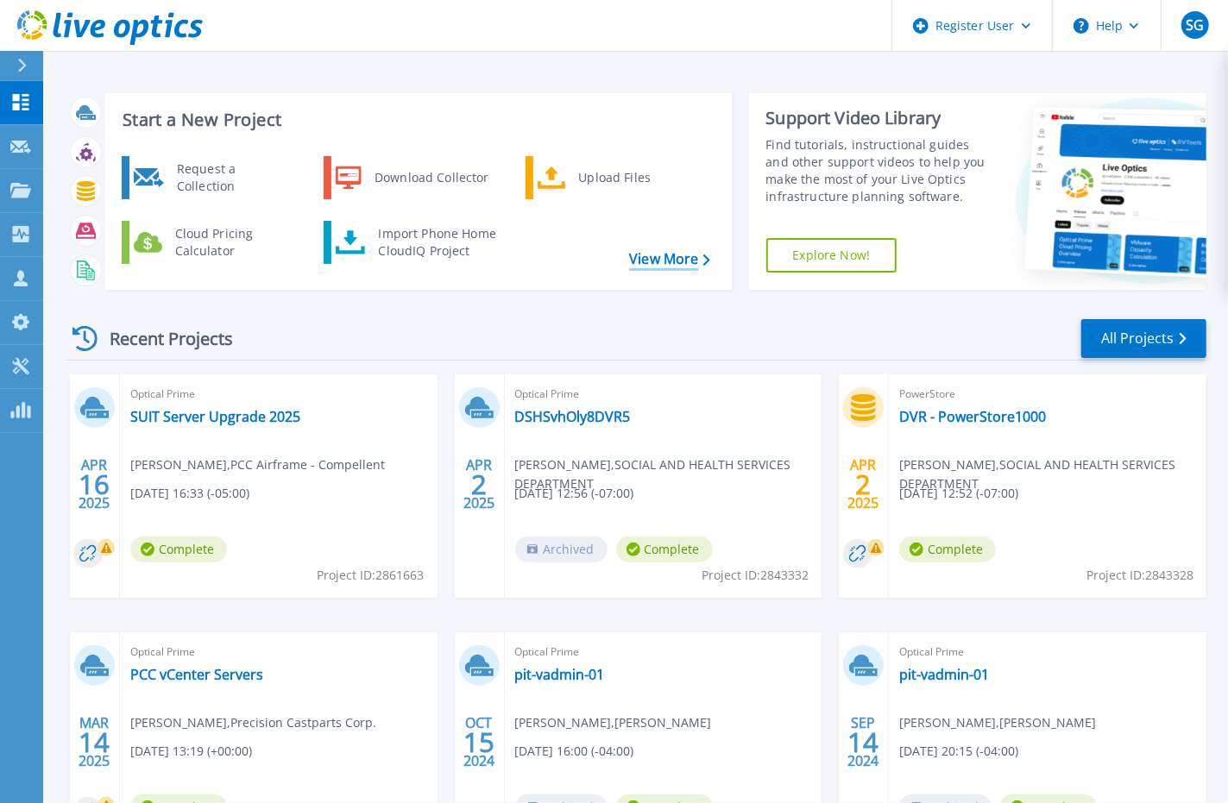 The image size is (1228, 803). I want to click on a: Download Collector, so click(412, 178).